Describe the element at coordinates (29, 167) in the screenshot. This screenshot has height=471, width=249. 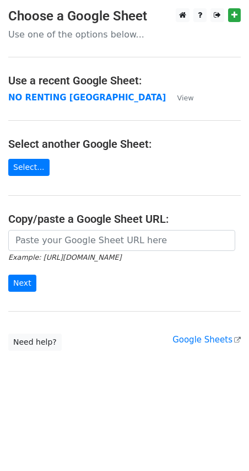
I see `a: Select...` at that location.